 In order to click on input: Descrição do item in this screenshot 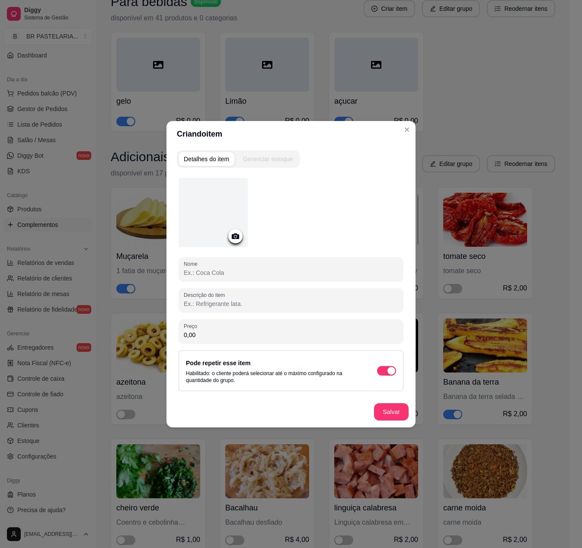, I will do `click(291, 304)`.